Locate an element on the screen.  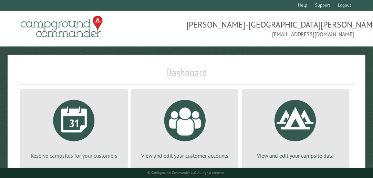
small: © Campground Commander LLC. All rights reserved. is located at coordinates (187, 173).